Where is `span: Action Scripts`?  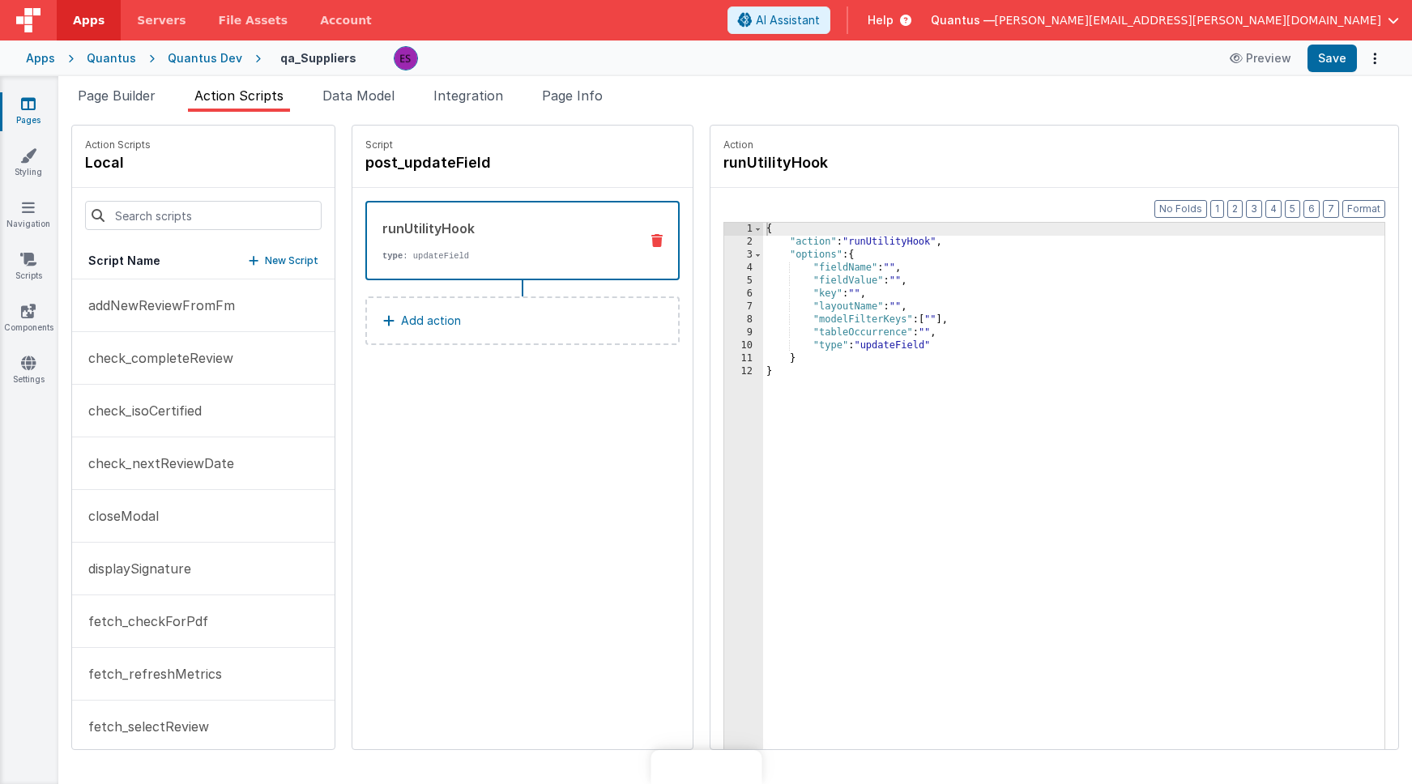
span: Action Scripts is located at coordinates (239, 96).